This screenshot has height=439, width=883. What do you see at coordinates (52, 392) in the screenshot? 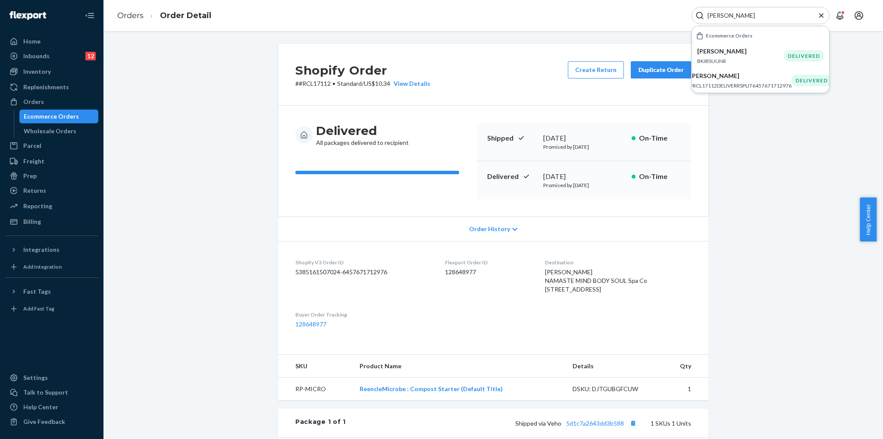
I see `a: Talk to Support` at bounding box center [52, 392].